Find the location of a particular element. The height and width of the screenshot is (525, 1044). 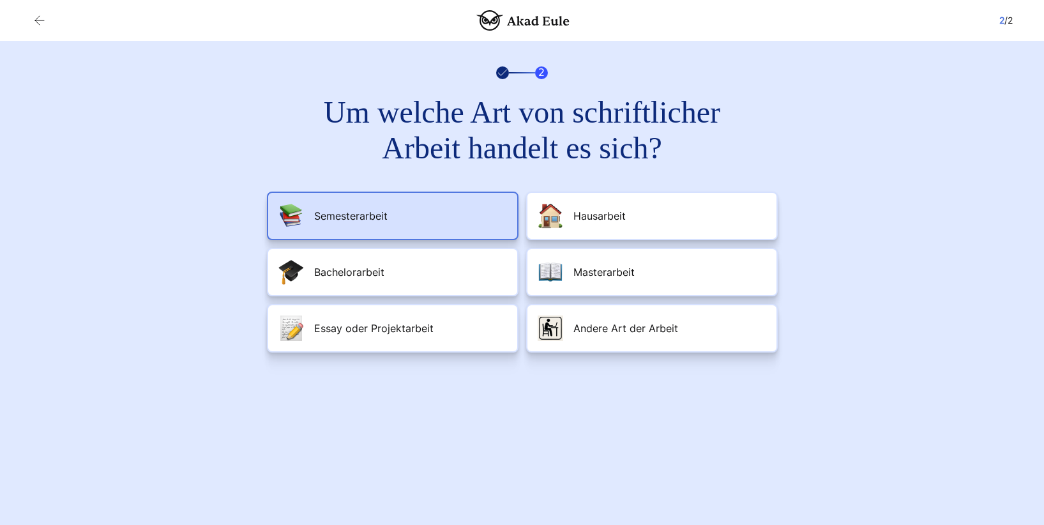

img: logo is located at coordinates (523, 20).